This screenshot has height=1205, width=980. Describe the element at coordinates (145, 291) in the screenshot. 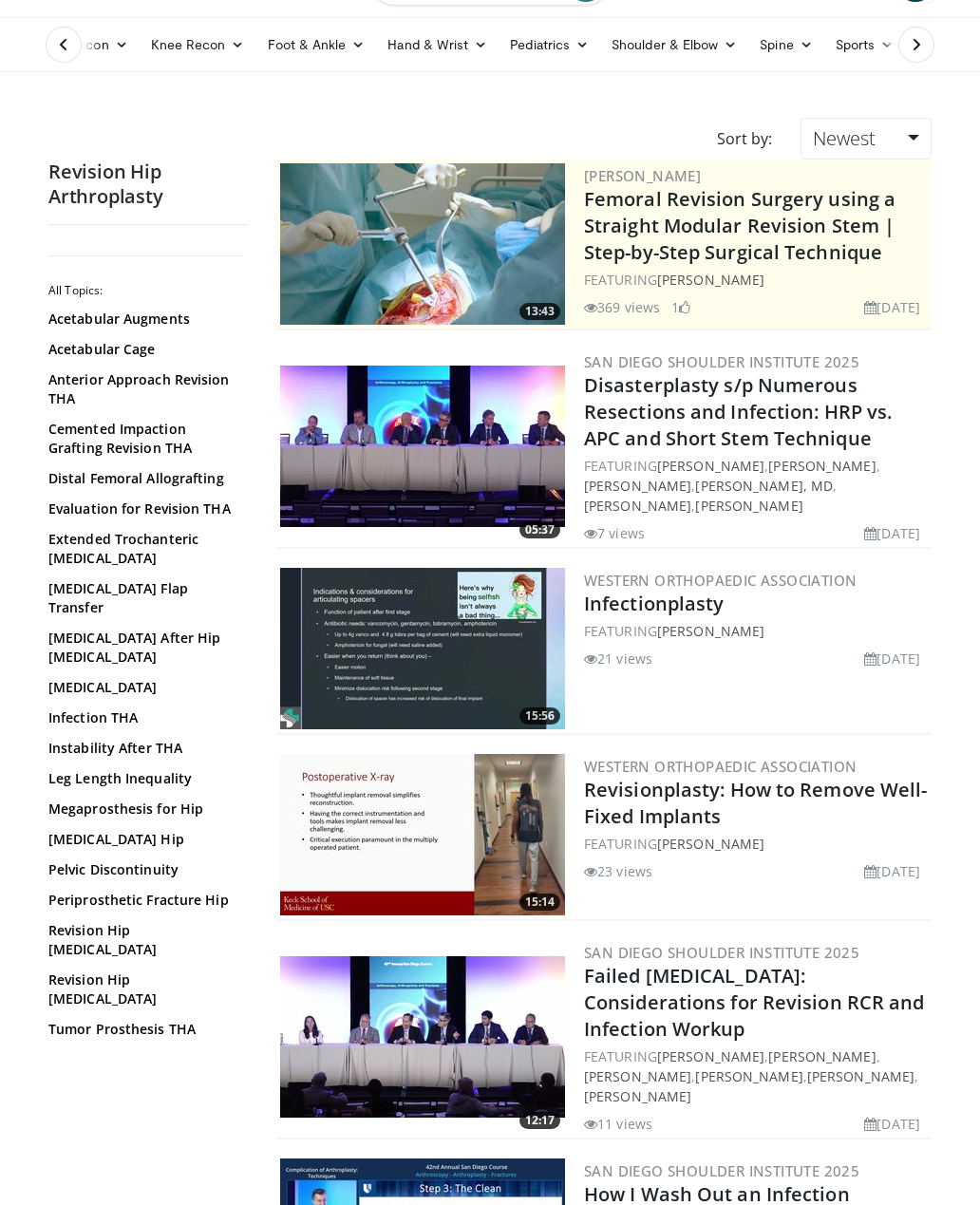

I see `h2: All Topics:` at that location.